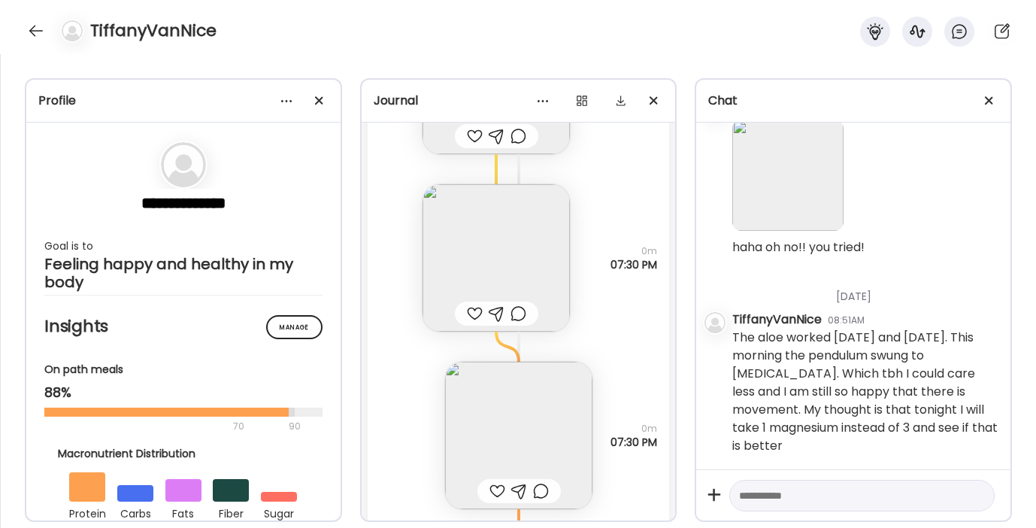 This screenshot has height=528, width=1036. I want to click on h4: TiffanyVanNice, so click(153, 31).